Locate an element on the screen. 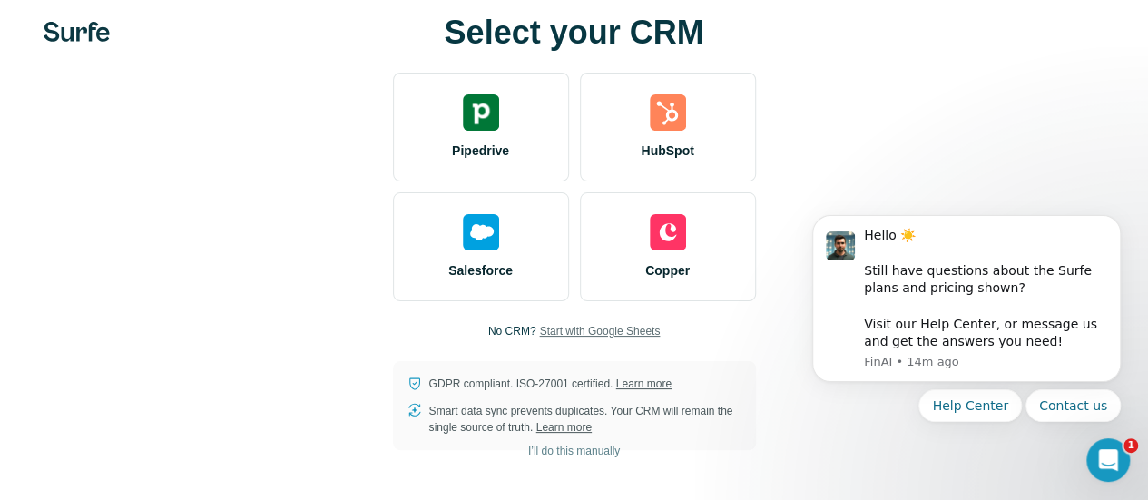  button: I’ll do this manually is located at coordinates (573, 451).